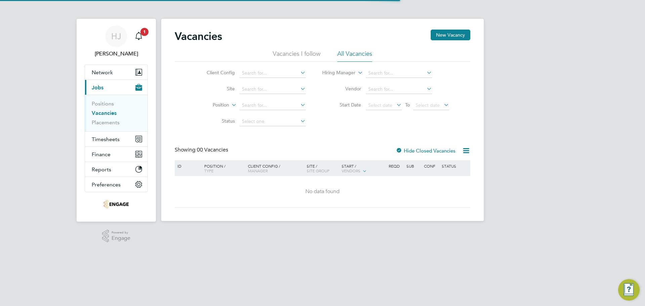  I want to click on button: Timesheets, so click(116, 139).